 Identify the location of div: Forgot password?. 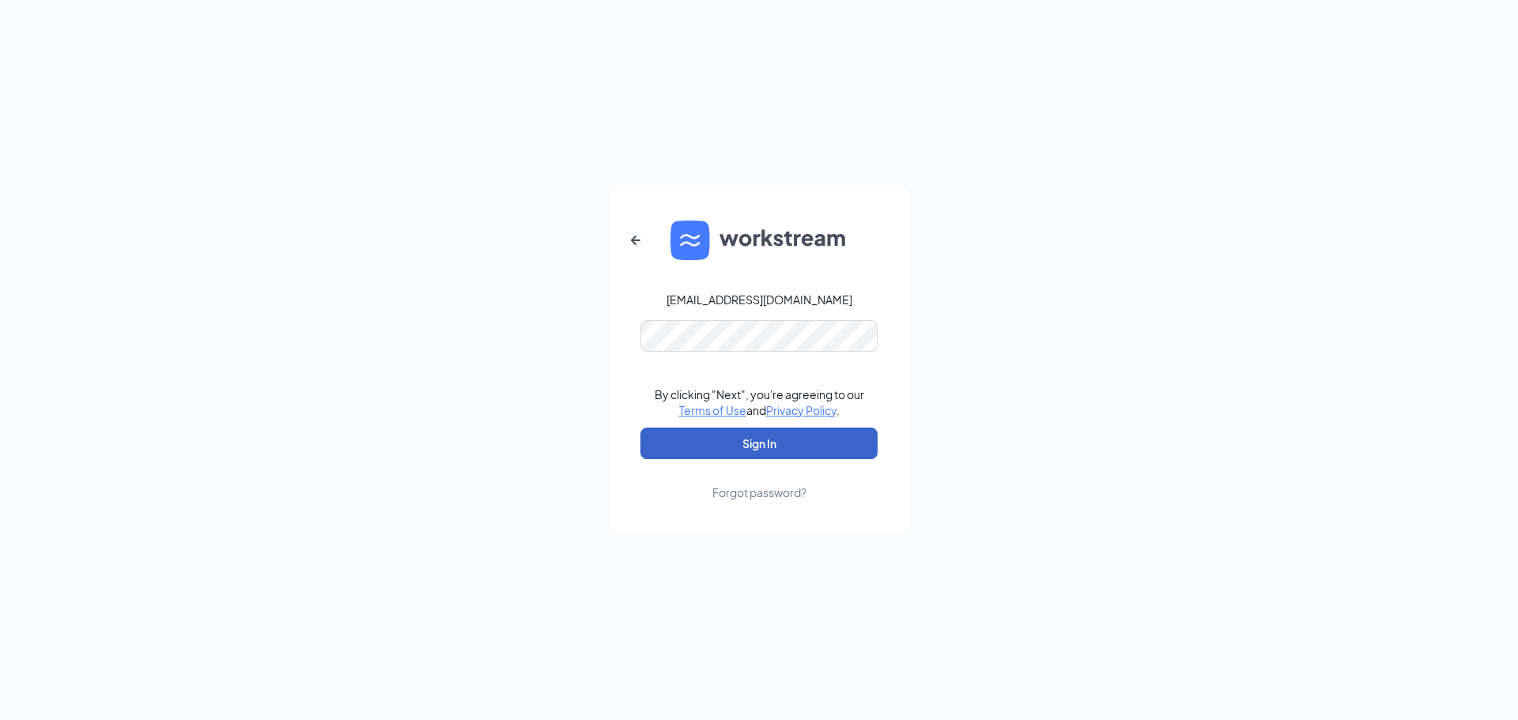
(759, 492).